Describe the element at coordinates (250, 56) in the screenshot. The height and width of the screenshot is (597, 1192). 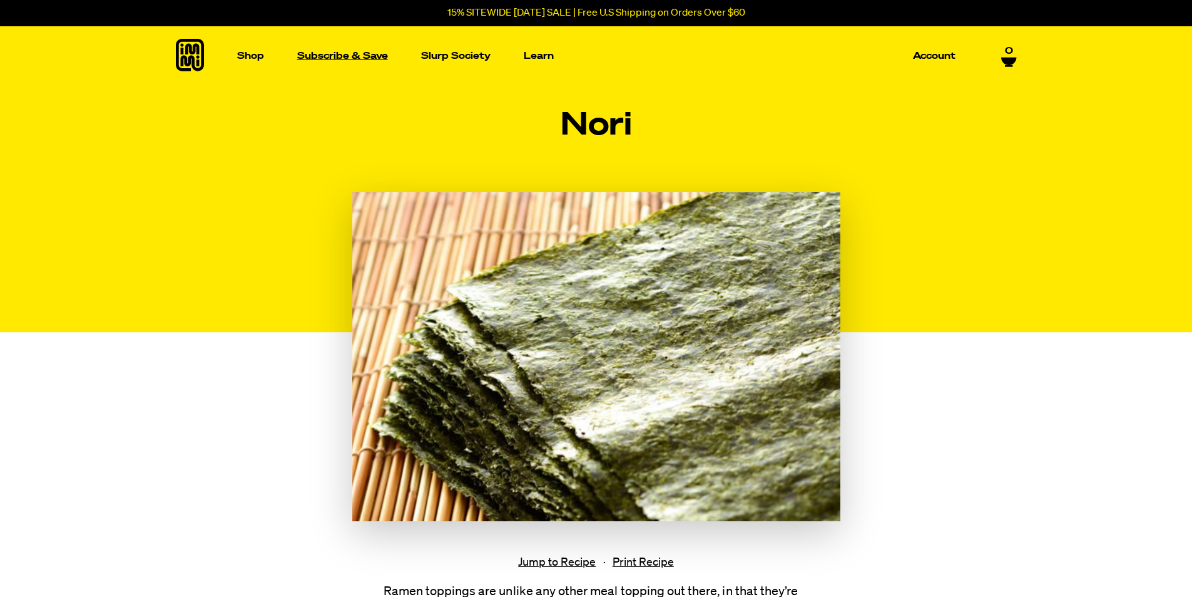
I see `p: Shop` at that location.